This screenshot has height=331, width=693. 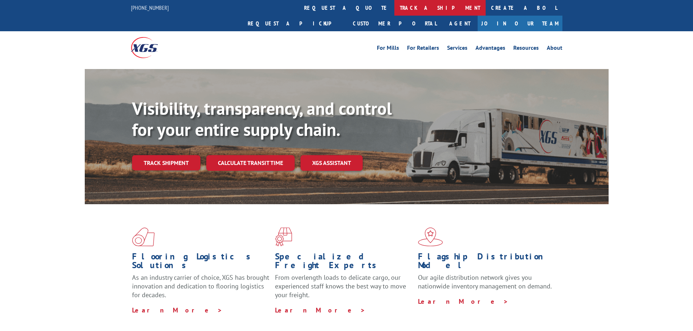 What do you see at coordinates (460, 23) in the screenshot?
I see `a: Agent` at bounding box center [460, 23].